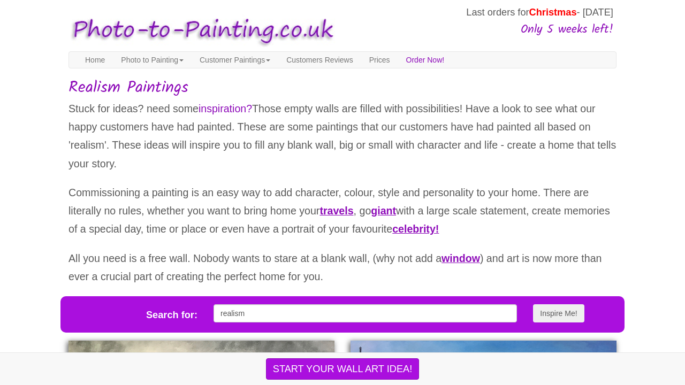 The height and width of the screenshot is (385, 685). Describe the element at coordinates (152, 60) in the screenshot. I see `a: Photo to Painting` at that location.